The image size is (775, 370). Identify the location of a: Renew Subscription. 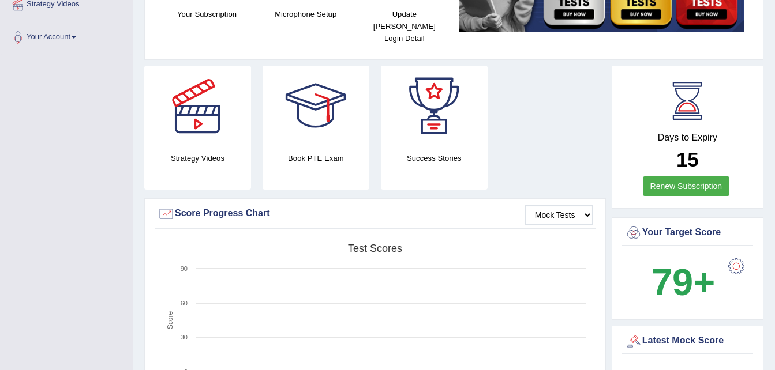
(686, 186).